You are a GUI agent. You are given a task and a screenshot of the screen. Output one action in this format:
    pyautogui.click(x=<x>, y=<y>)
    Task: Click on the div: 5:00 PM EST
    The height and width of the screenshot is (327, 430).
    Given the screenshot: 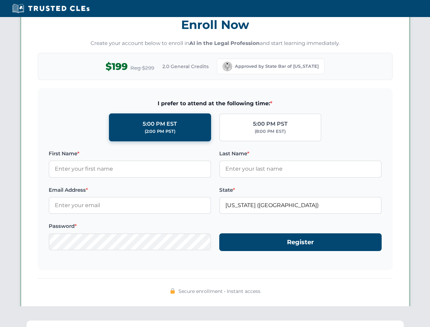 What is the action you would take?
    pyautogui.click(x=160, y=124)
    